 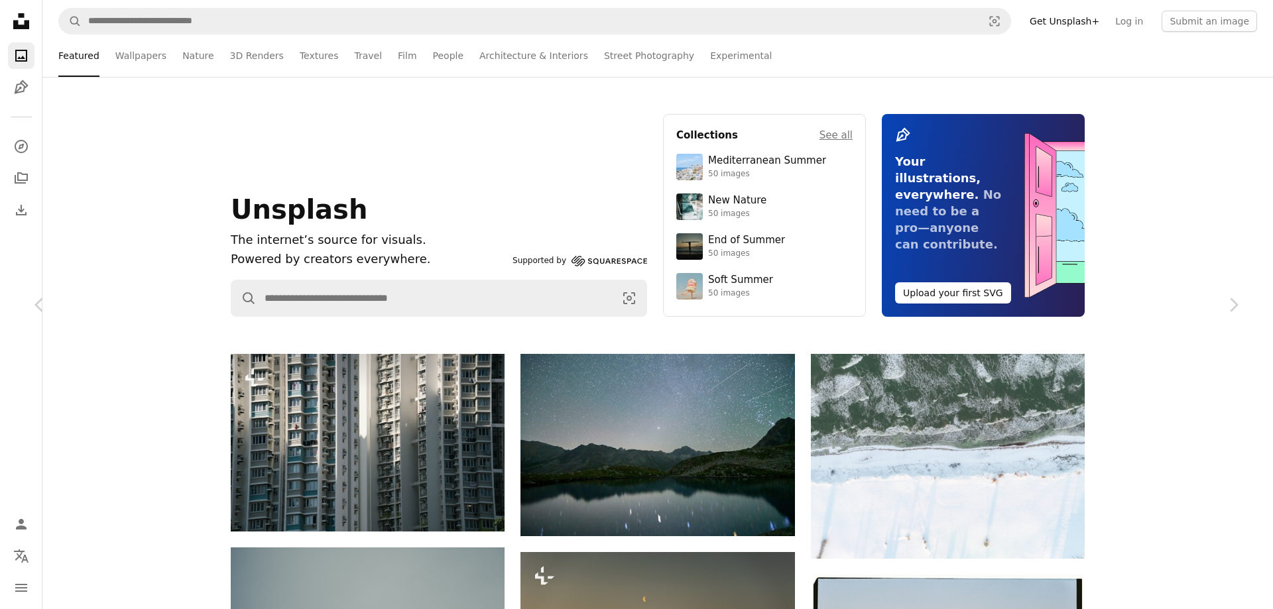 I want to click on a: Snow covered landscape with frozen water, so click(x=947, y=456).